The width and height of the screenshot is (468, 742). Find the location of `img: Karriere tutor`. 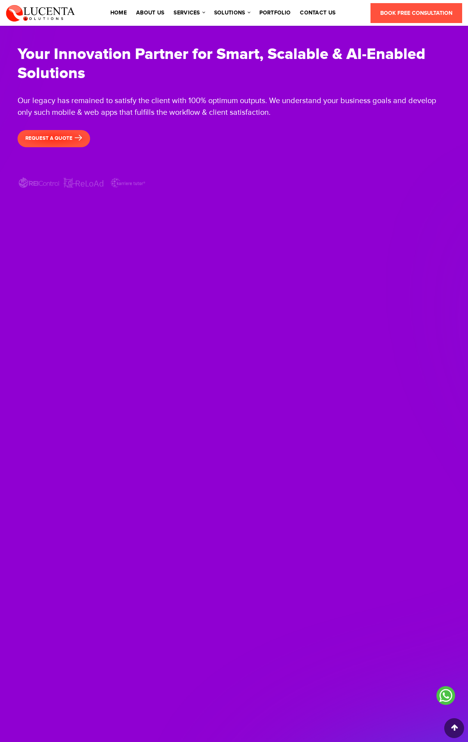

img: Karriere tutor is located at coordinates (128, 183).